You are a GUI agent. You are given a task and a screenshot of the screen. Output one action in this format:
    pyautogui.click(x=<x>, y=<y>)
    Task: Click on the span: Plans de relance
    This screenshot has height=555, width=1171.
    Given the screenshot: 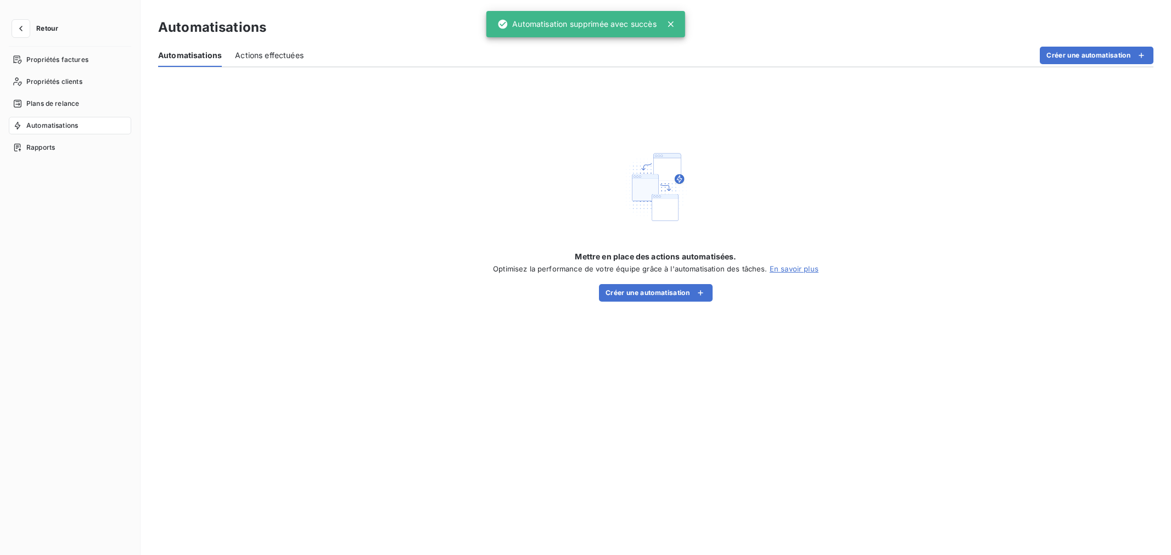 What is the action you would take?
    pyautogui.click(x=53, y=104)
    